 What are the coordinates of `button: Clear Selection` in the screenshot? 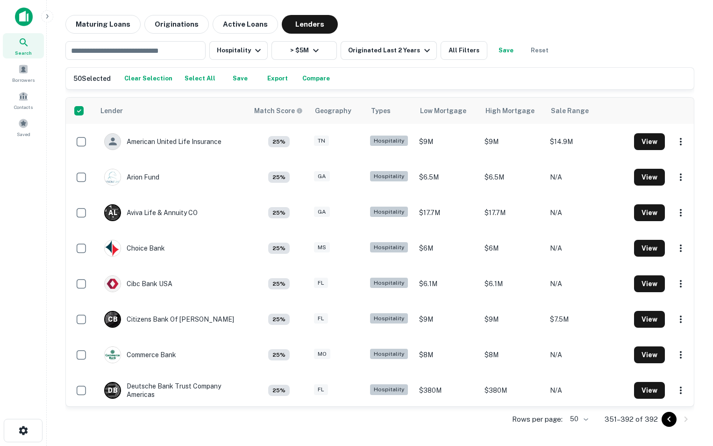 It's located at (148, 78).